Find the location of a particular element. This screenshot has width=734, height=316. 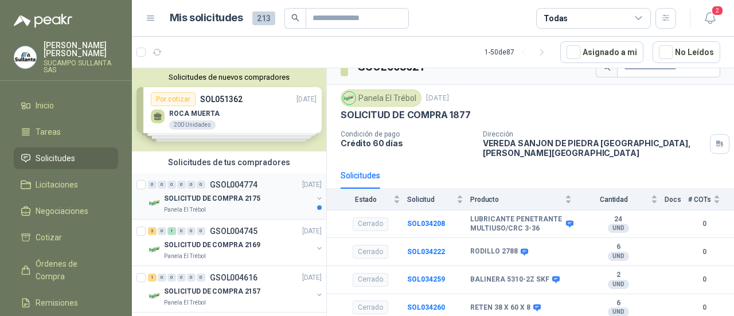

span: Inicio is located at coordinates (45, 105).